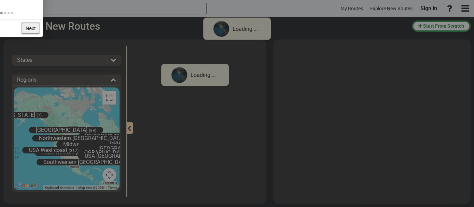 The image size is (474, 207). What do you see at coordinates (27, 186) in the screenshot?
I see `a: Open this area in Google Maps (opens a new window)` at bounding box center [27, 186].